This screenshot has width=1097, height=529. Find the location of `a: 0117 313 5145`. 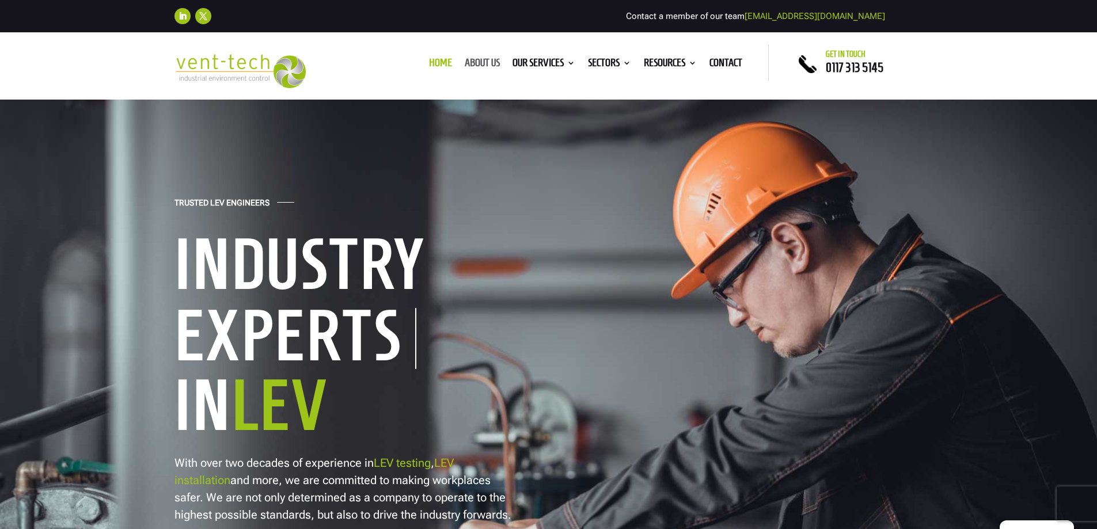

a: 0117 313 5145 is located at coordinates (855, 67).